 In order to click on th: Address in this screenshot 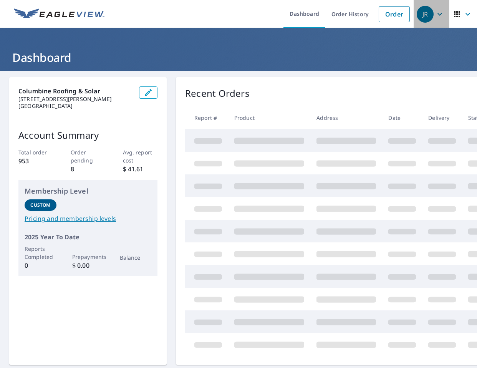, I will do `click(346, 117)`.